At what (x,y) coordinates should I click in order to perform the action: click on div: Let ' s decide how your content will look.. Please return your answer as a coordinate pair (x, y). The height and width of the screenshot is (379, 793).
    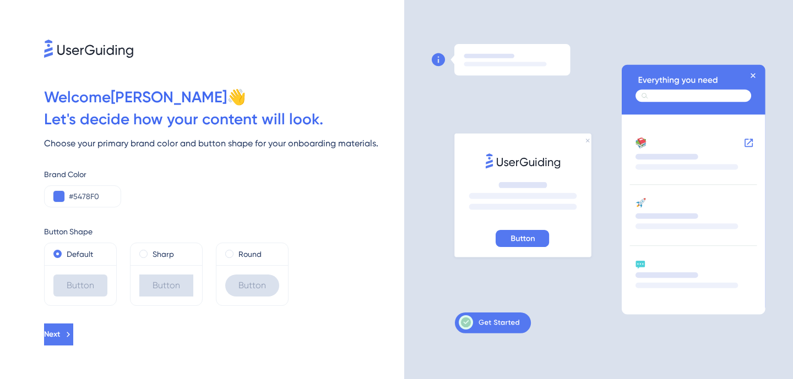
    Looking at the image, I should click on (224, 119).